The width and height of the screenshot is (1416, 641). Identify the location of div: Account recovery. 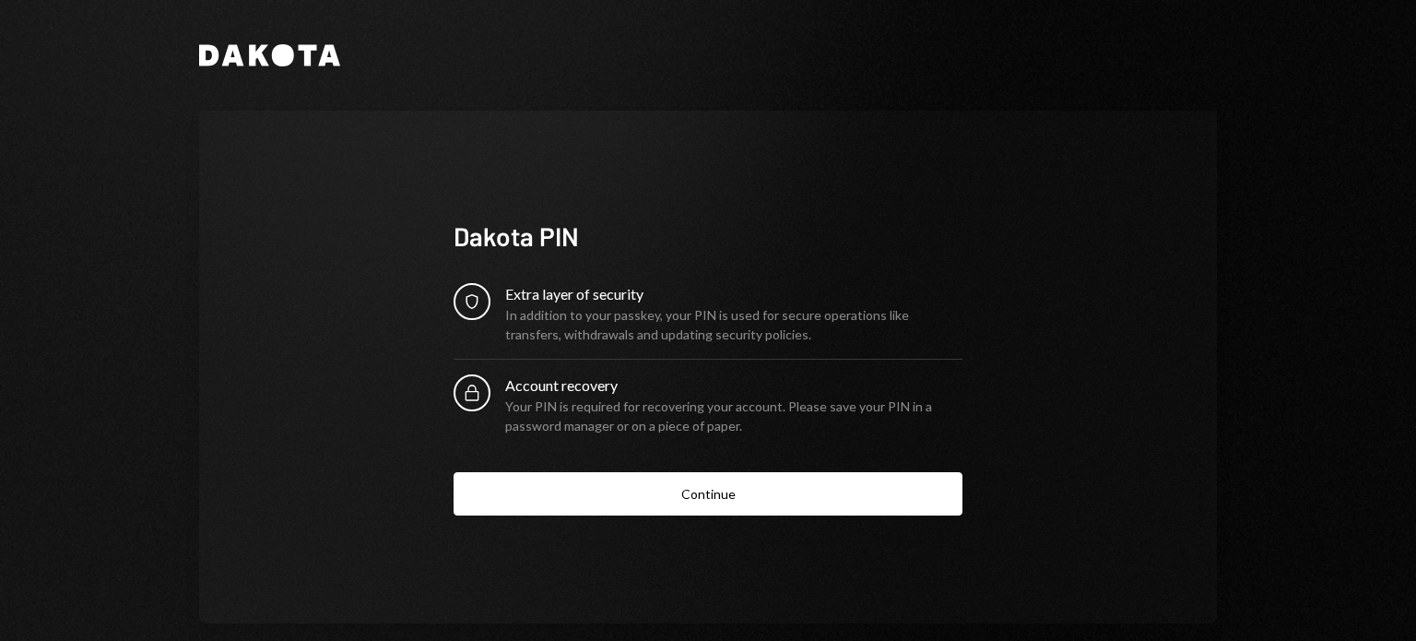
(734, 385).